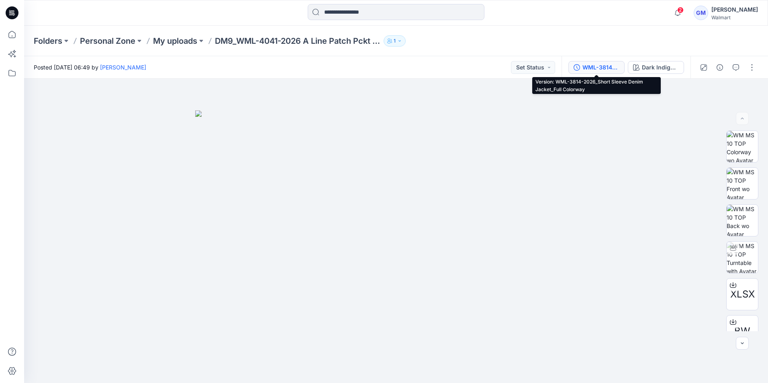 This screenshot has width=768, height=383. I want to click on span: 2, so click(681, 10).